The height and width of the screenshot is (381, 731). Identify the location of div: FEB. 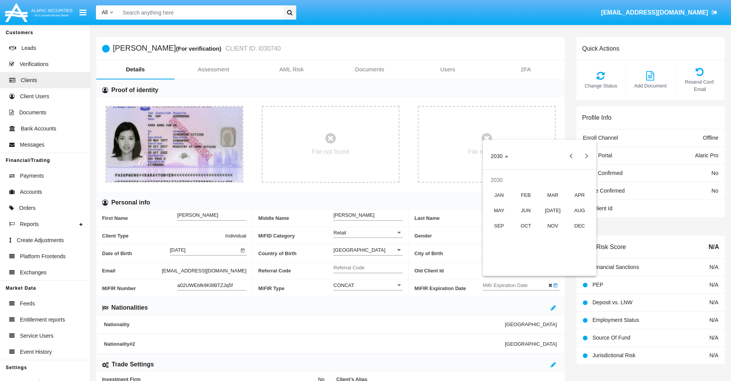
(526, 195).